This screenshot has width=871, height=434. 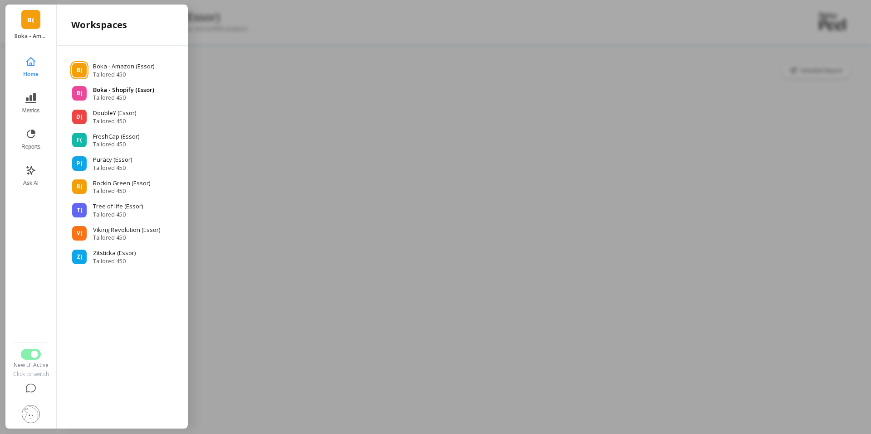 I want to click on p: Rockin Green (Essor), so click(x=122, y=184).